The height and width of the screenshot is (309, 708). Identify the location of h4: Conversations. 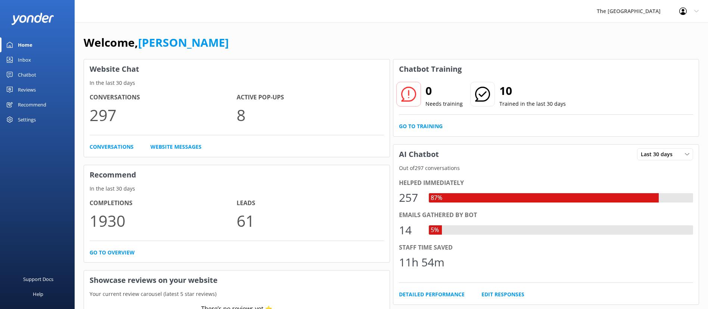
(163, 97).